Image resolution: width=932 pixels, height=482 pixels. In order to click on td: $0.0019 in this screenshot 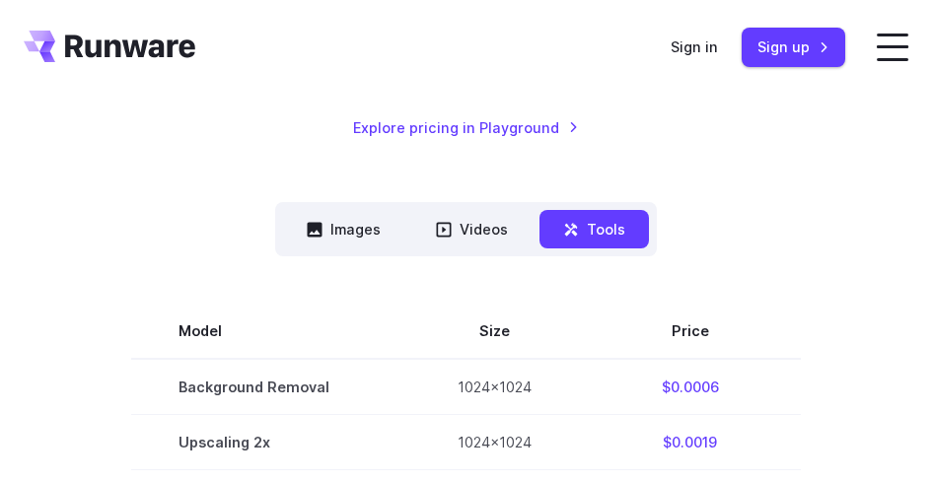, I will do `click(690, 443)`.